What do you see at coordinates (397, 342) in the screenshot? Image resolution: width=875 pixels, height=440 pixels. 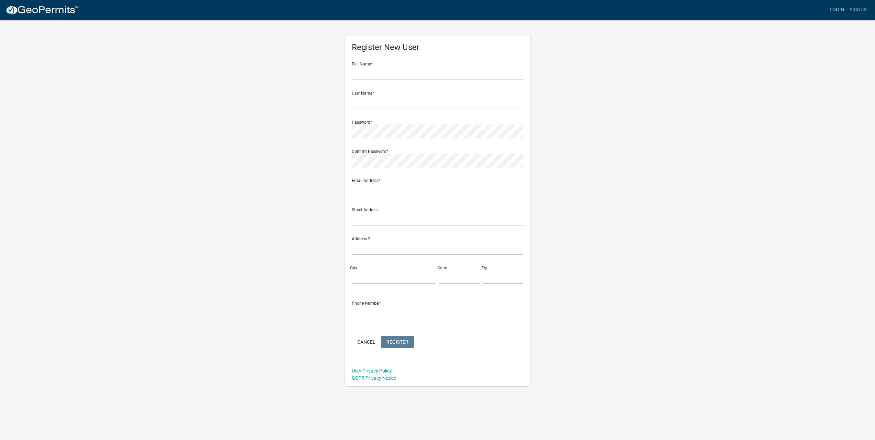 I see `span: Register` at bounding box center [397, 342].